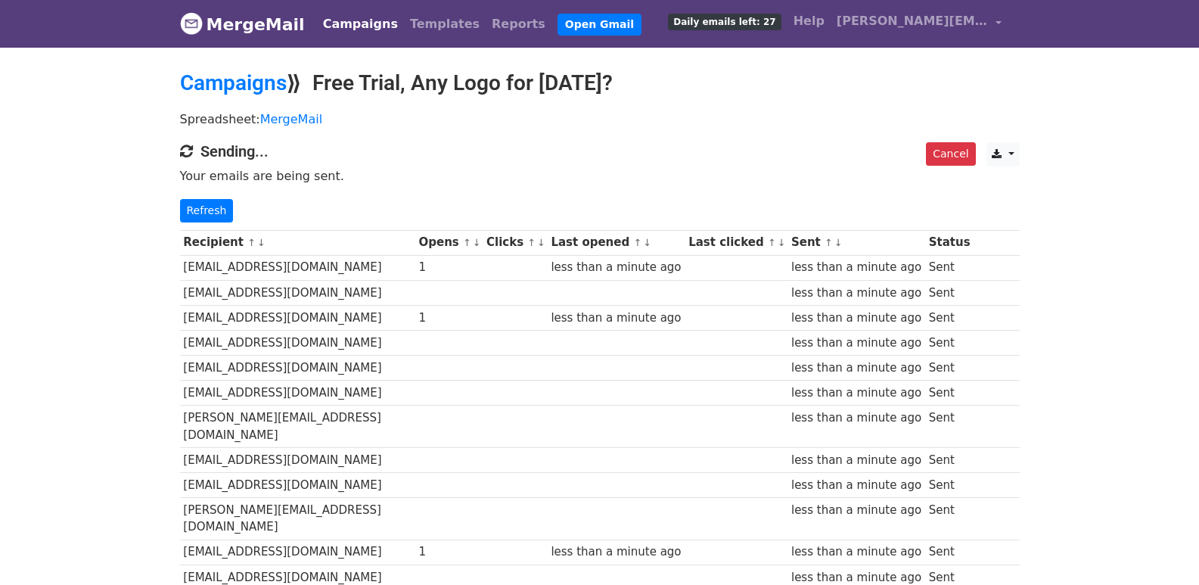 The height and width of the screenshot is (585, 1199). Describe the element at coordinates (949, 242) in the screenshot. I see `th: Status` at that location.